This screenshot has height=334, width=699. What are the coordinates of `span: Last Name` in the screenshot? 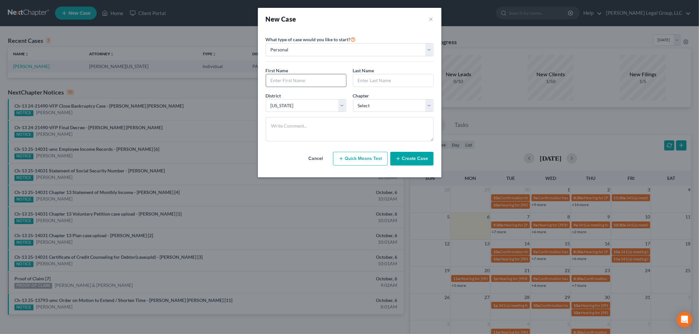 It's located at (363, 70).